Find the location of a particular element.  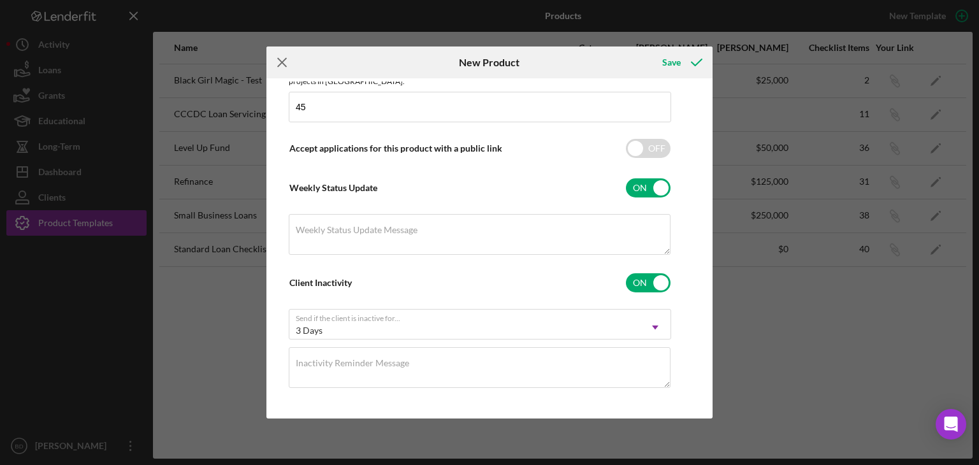

div: Save is located at coordinates (671, 62).